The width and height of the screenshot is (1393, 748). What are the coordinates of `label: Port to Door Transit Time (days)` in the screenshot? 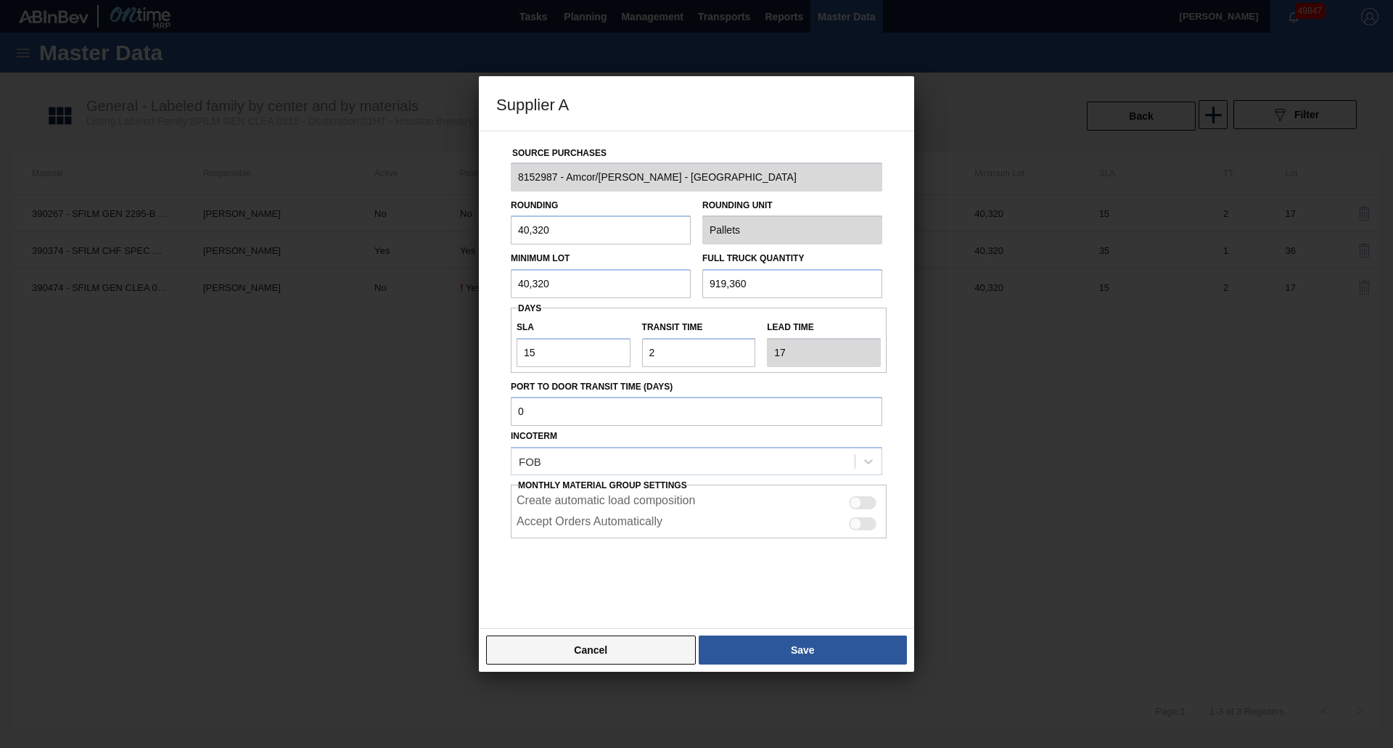 It's located at (697, 387).